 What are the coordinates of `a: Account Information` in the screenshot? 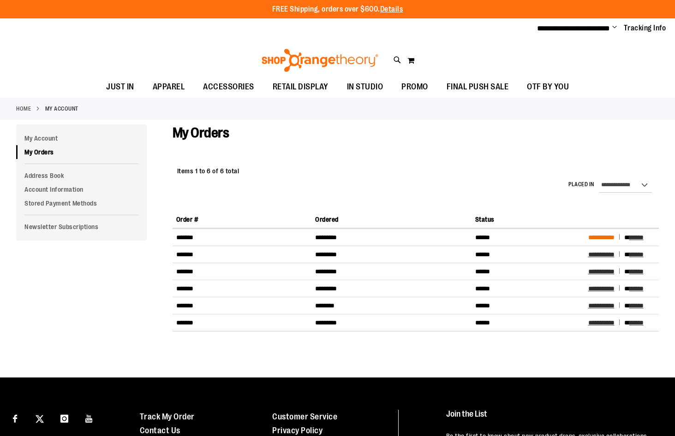 It's located at (81, 190).